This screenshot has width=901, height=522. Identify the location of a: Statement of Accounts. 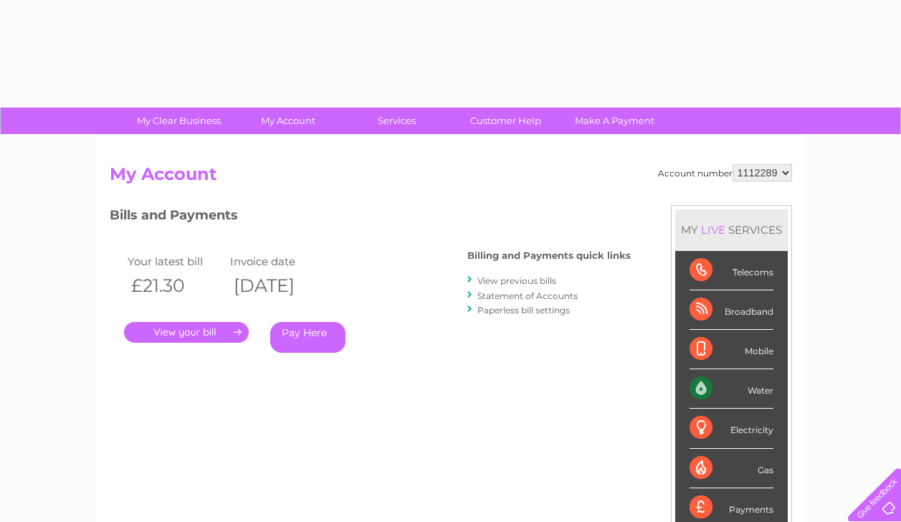
(528, 295).